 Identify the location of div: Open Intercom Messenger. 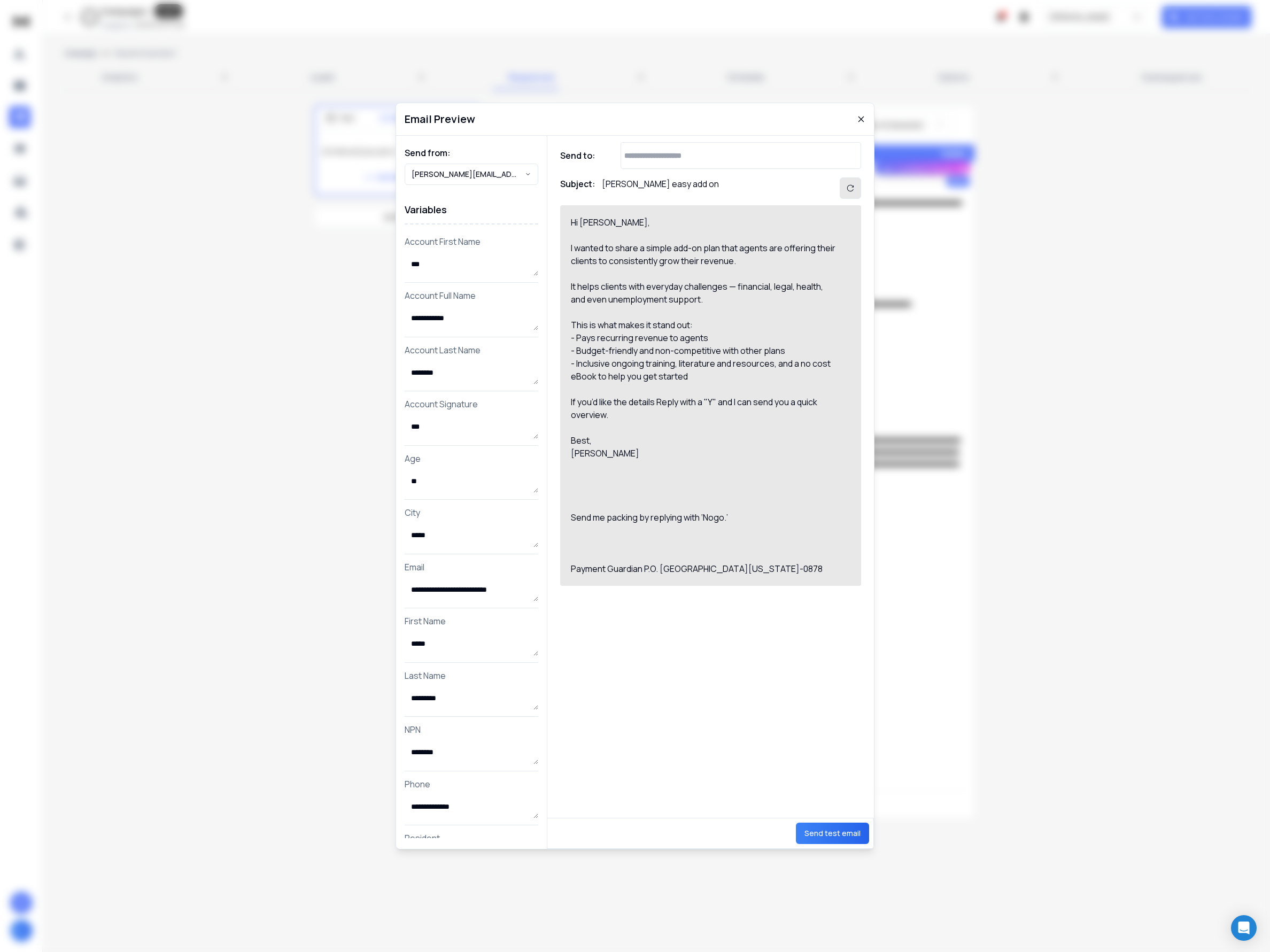
(1244, 928).